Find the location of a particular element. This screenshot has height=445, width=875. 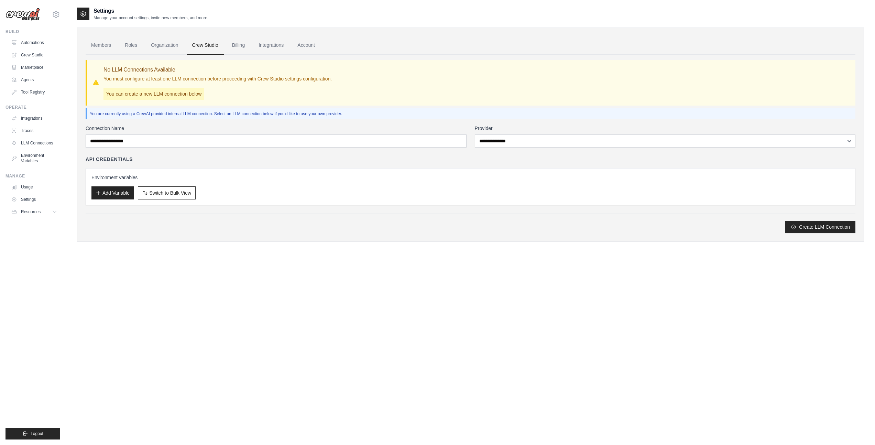

h3: Environment Variables is located at coordinates (470, 177).